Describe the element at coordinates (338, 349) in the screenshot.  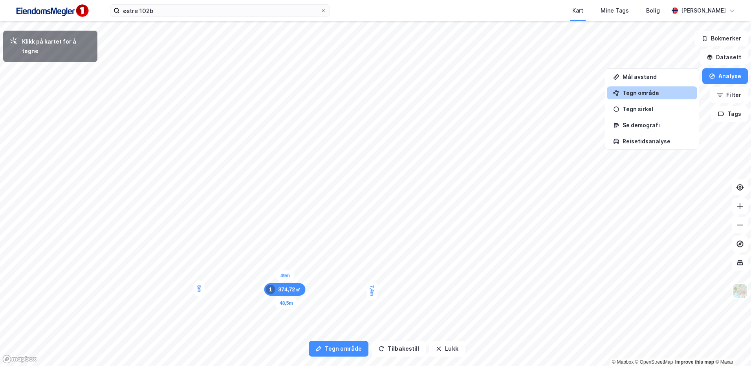
I see `button: Tegn område` at that location.